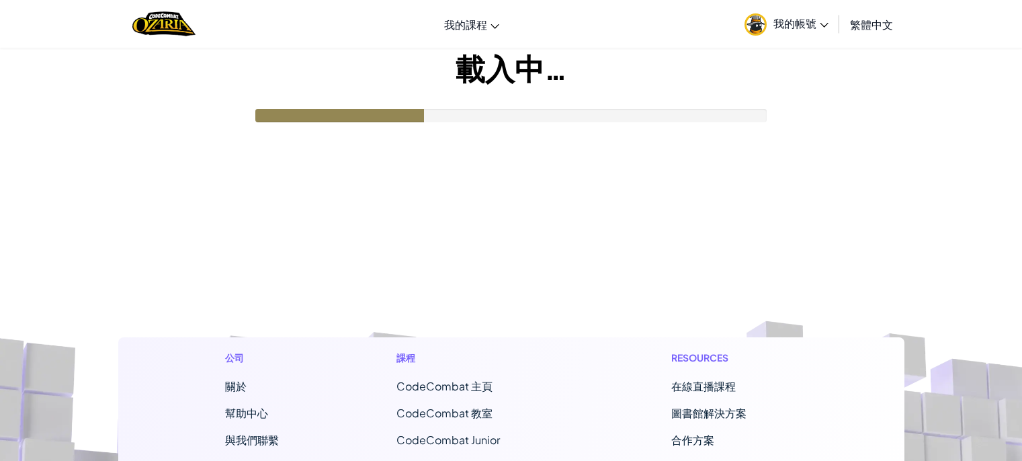 The height and width of the screenshot is (461, 1022). What do you see at coordinates (801, 23) in the screenshot?
I see `span: 我的帳號` at bounding box center [801, 23].